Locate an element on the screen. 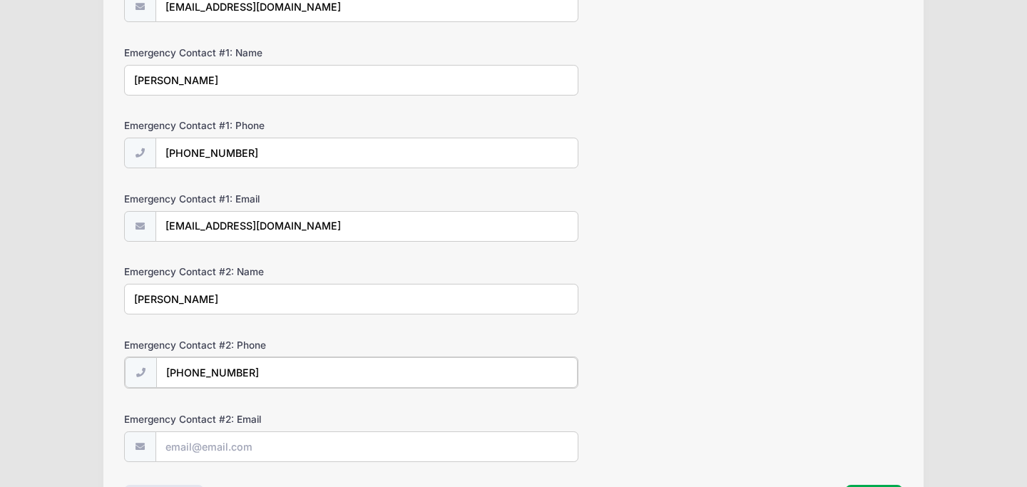 The image size is (1027, 487). label: Emergency Contact #1: Email is located at coordinates (254, 199).